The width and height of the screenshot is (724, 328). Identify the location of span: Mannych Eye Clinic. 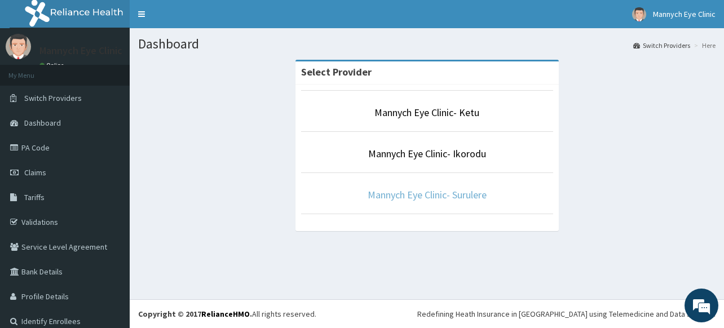
(684, 14).